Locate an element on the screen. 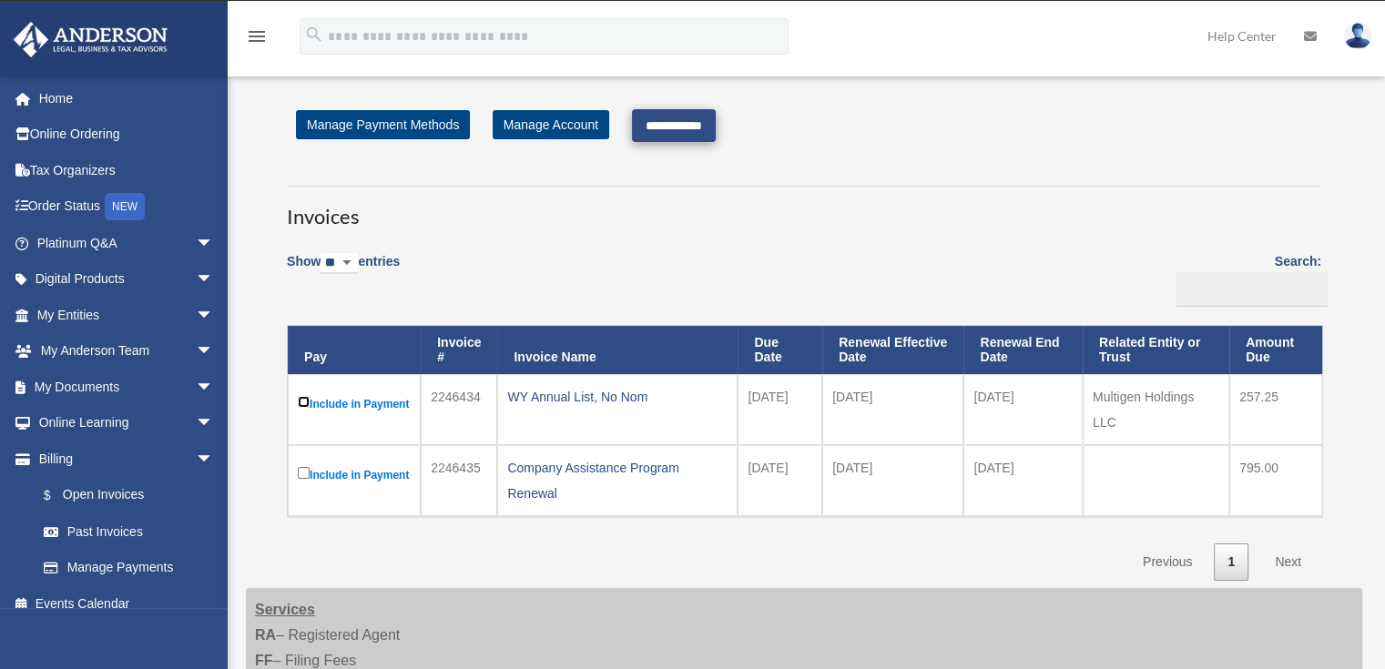 This screenshot has width=1385, height=669. input: Search: is located at coordinates (1252, 290).